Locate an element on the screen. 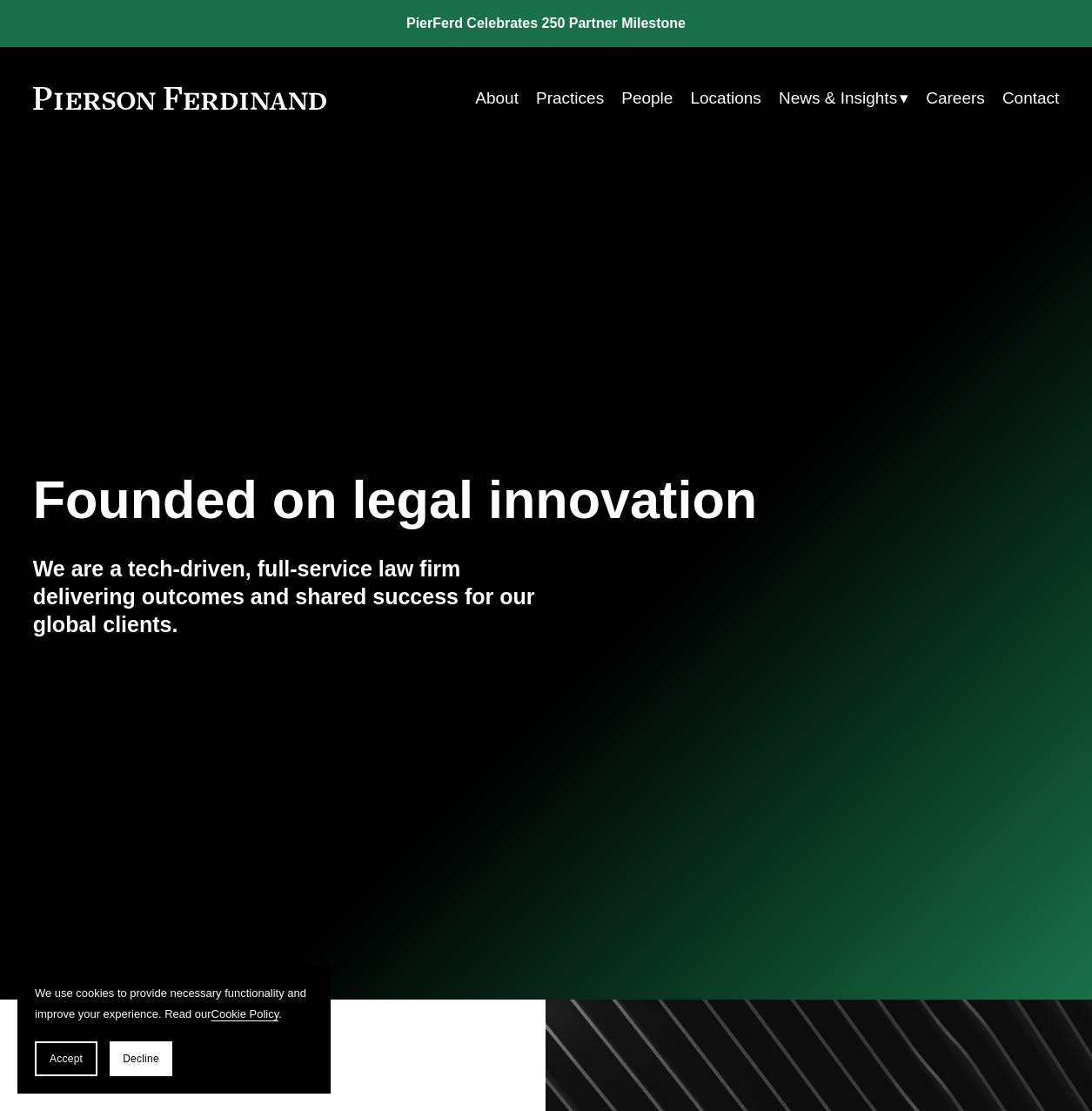  span: News & Insights is located at coordinates (838, 98).